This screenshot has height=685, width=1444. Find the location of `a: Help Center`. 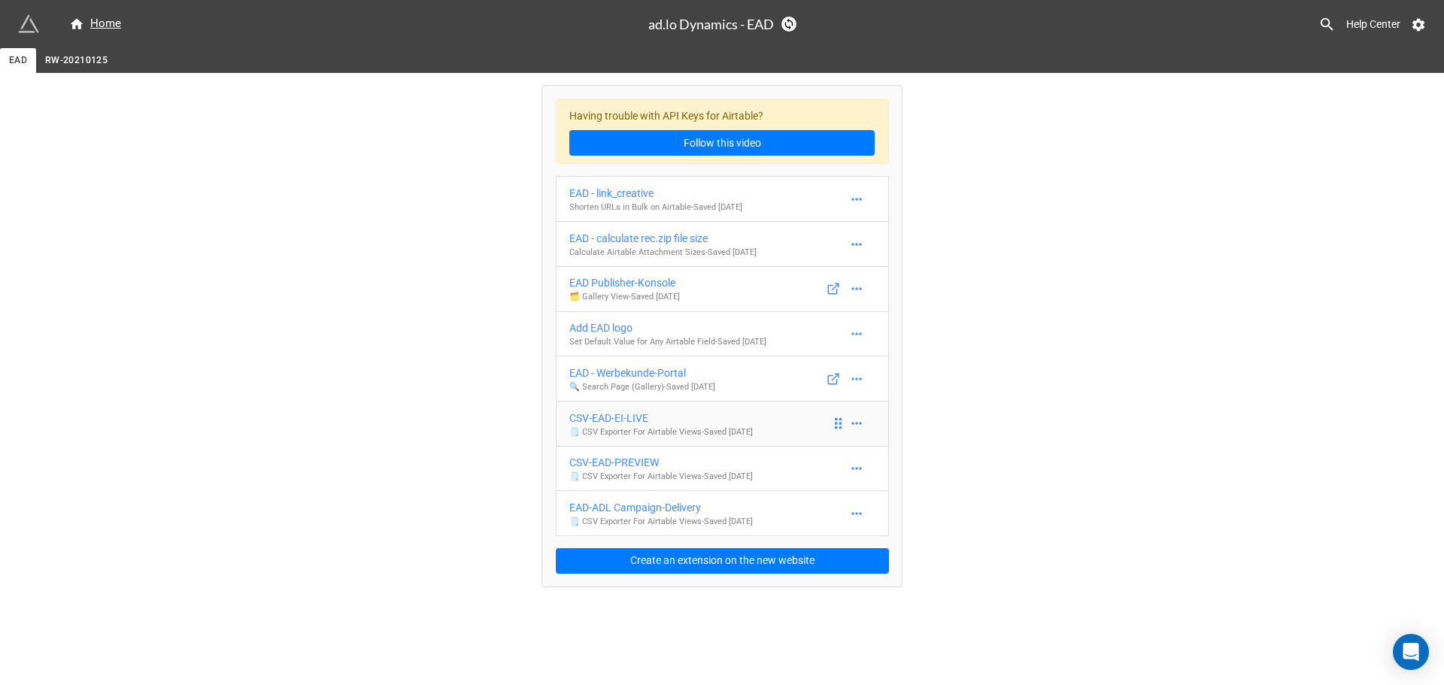

a: Help Center is located at coordinates (1373, 24).